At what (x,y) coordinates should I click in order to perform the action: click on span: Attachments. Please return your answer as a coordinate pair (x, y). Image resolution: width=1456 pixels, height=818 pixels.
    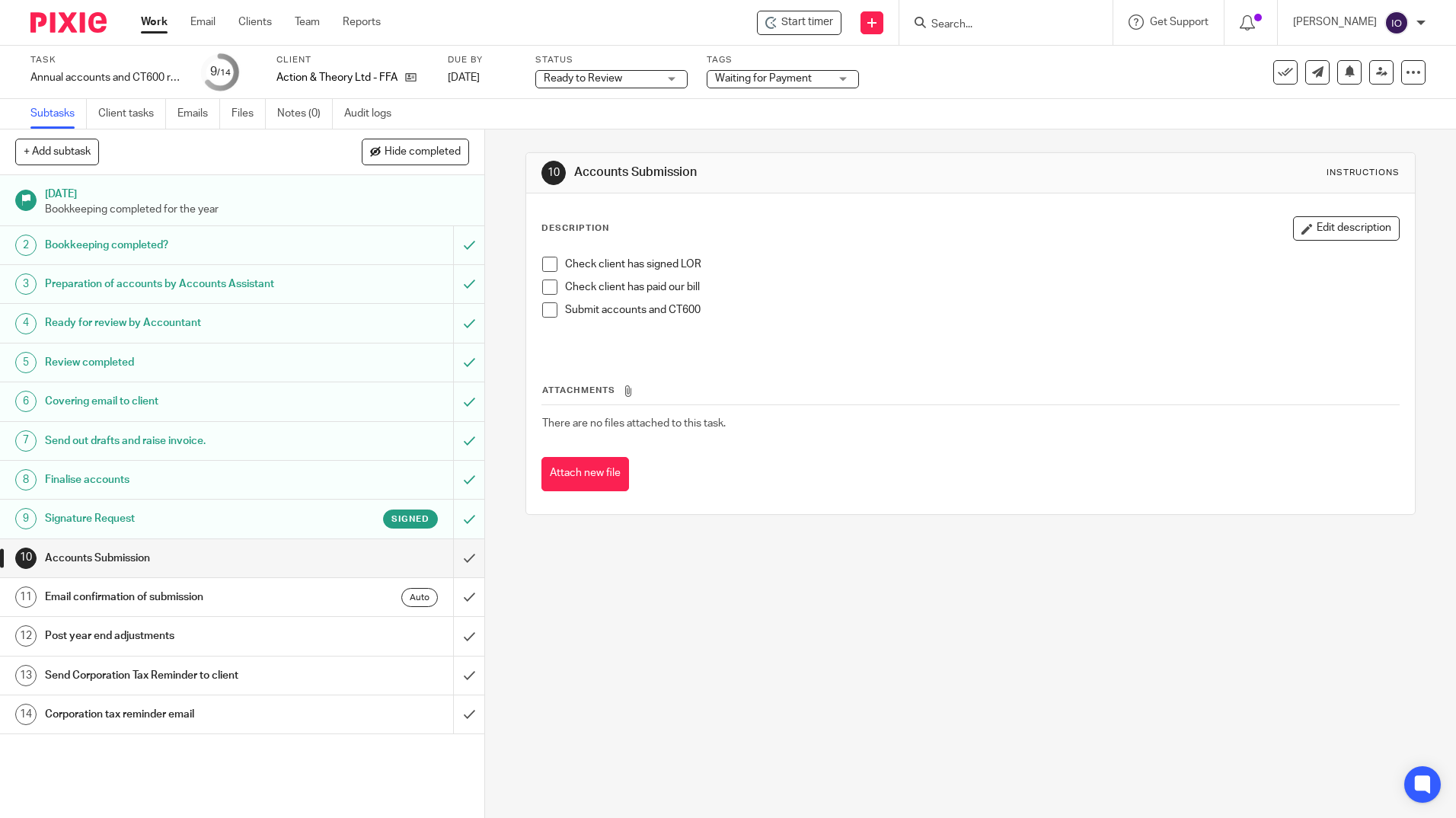
    Looking at the image, I should click on (579, 390).